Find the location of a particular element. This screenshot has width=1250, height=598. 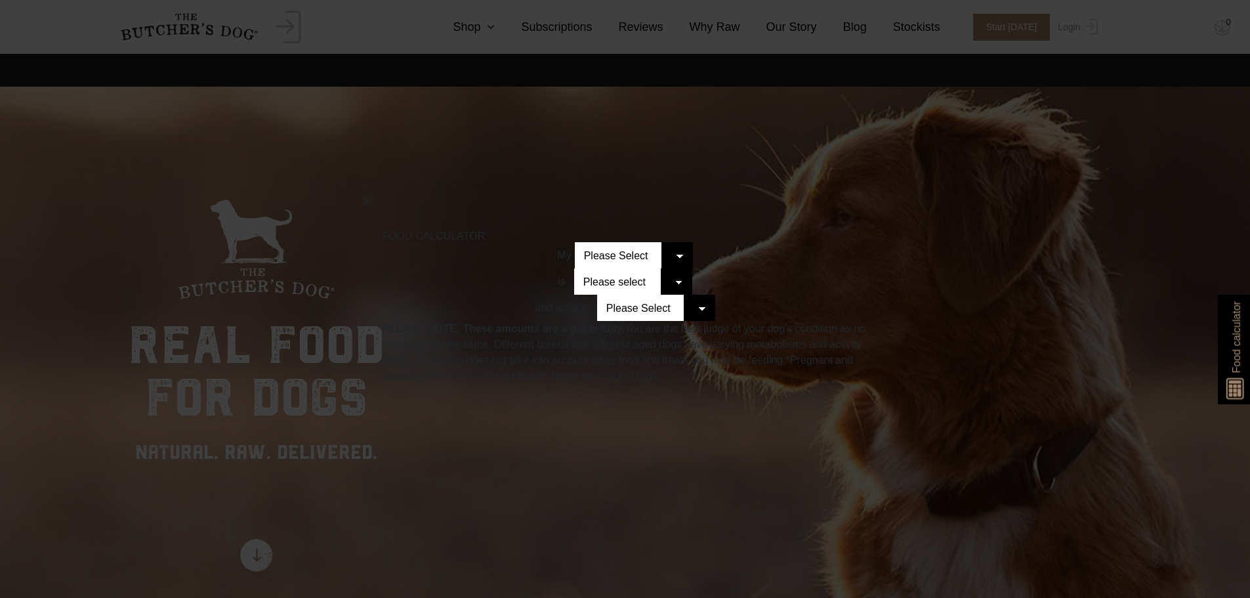

h4: FOOD CALCULATOR is located at coordinates (625, 236).